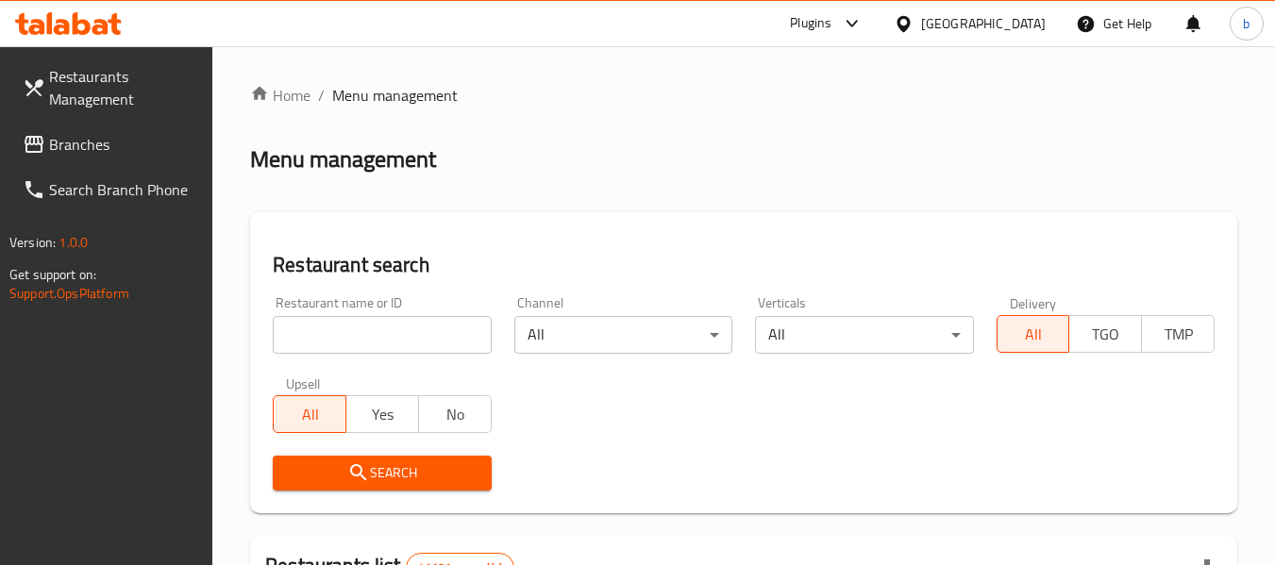 This screenshot has height=565, width=1275. What do you see at coordinates (744, 265) in the screenshot?
I see `h2: Restaurant search` at bounding box center [744, 265].